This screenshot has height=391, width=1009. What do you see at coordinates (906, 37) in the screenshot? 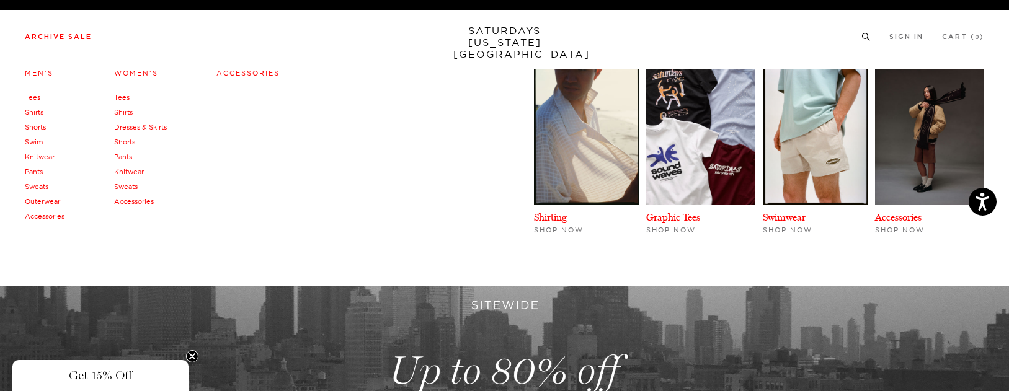
I see `a: Sign In` at bounding box center [906, 37].